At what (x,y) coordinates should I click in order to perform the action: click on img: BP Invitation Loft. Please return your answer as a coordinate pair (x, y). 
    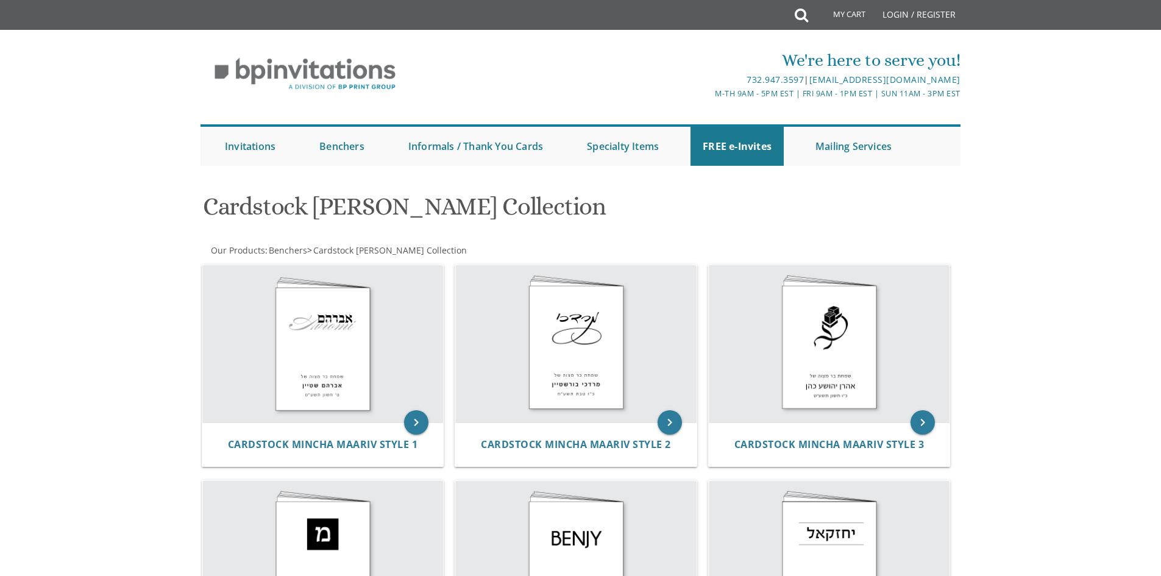
    Looking at the image, I should click on (305, 74).